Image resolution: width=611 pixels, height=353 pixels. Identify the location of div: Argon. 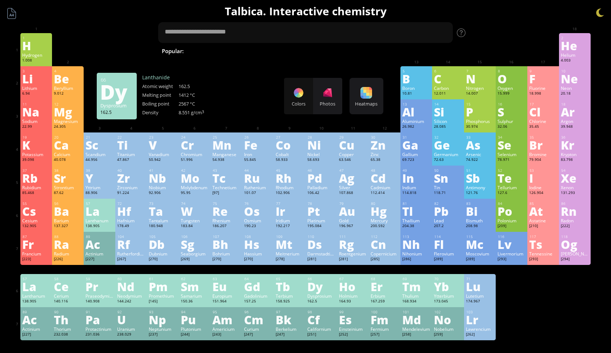
(575, 121).